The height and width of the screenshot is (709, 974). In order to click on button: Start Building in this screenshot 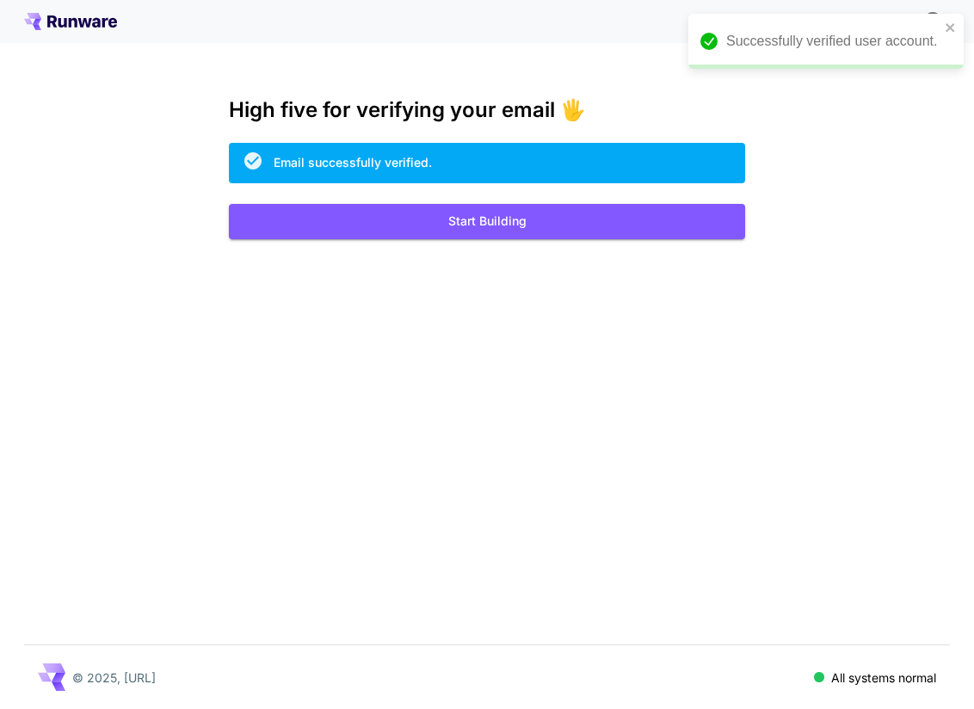, I will do `click(487, 221)`.